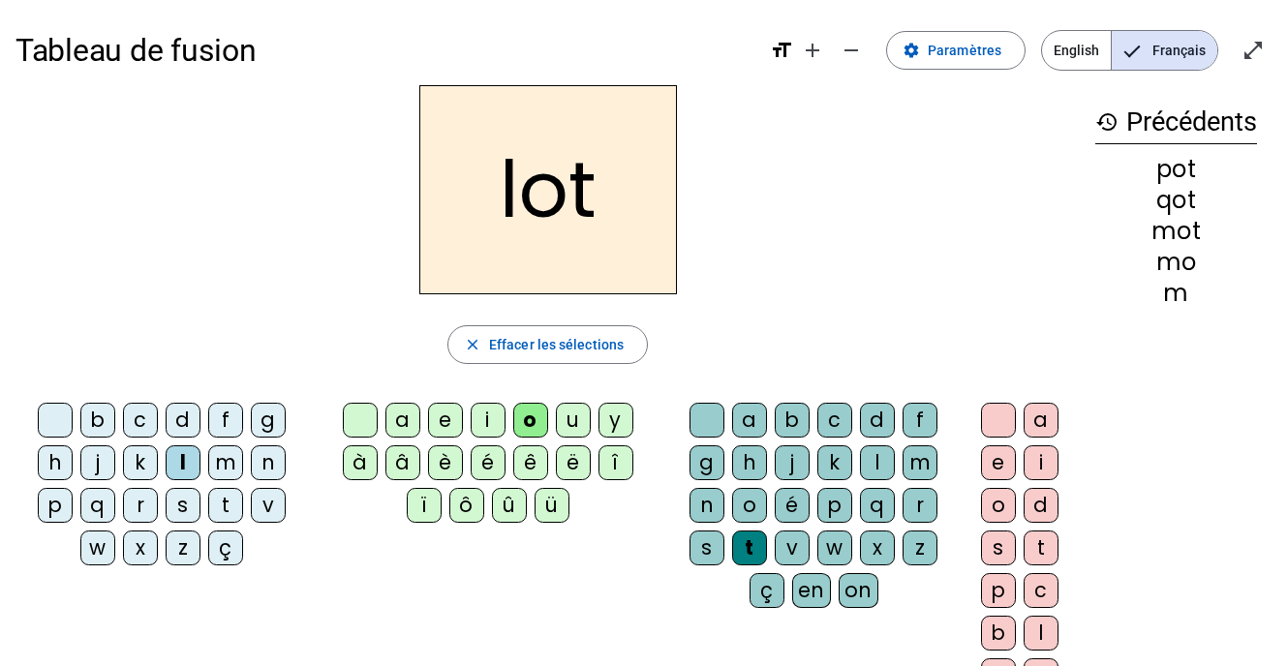 The image size is (1288, 666). Describe the element at coordinates (1076, 50) in the screenshot. I see `span: English` at that location.